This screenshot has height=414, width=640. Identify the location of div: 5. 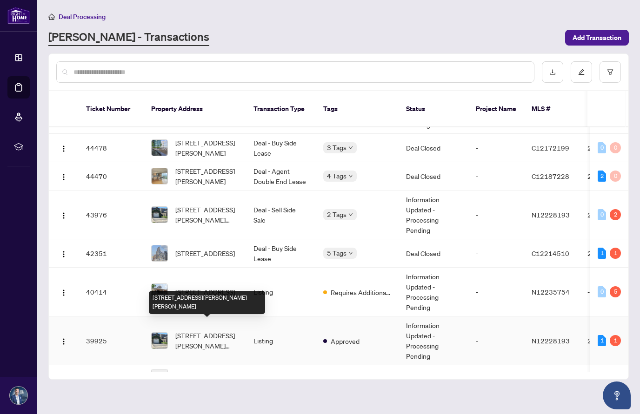
(615, 292).